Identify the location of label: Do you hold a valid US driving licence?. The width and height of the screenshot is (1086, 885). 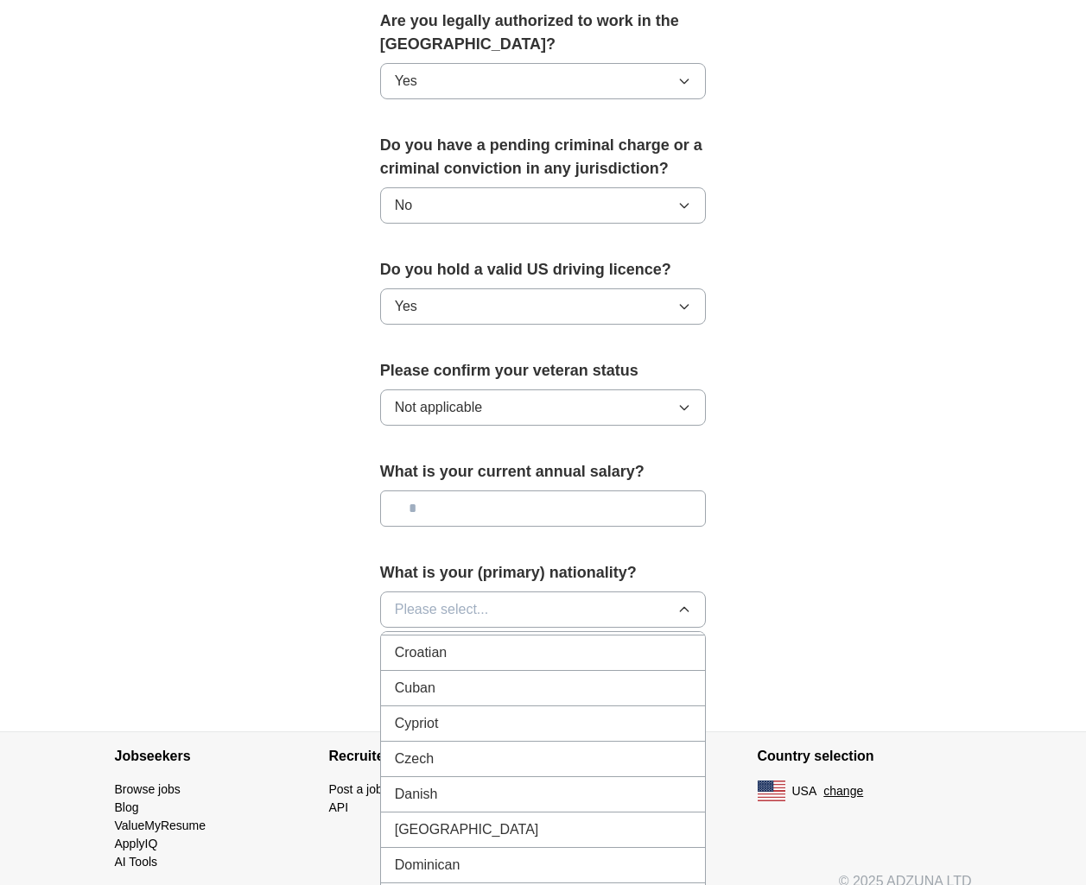
(543, 269).